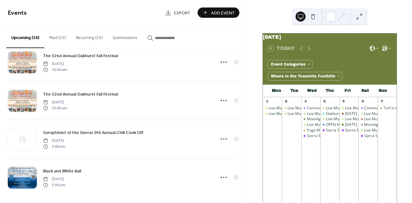 The height and width of the screenshot is (203, 412). I want to click on button: Upcoming (16), so click(25, 37).